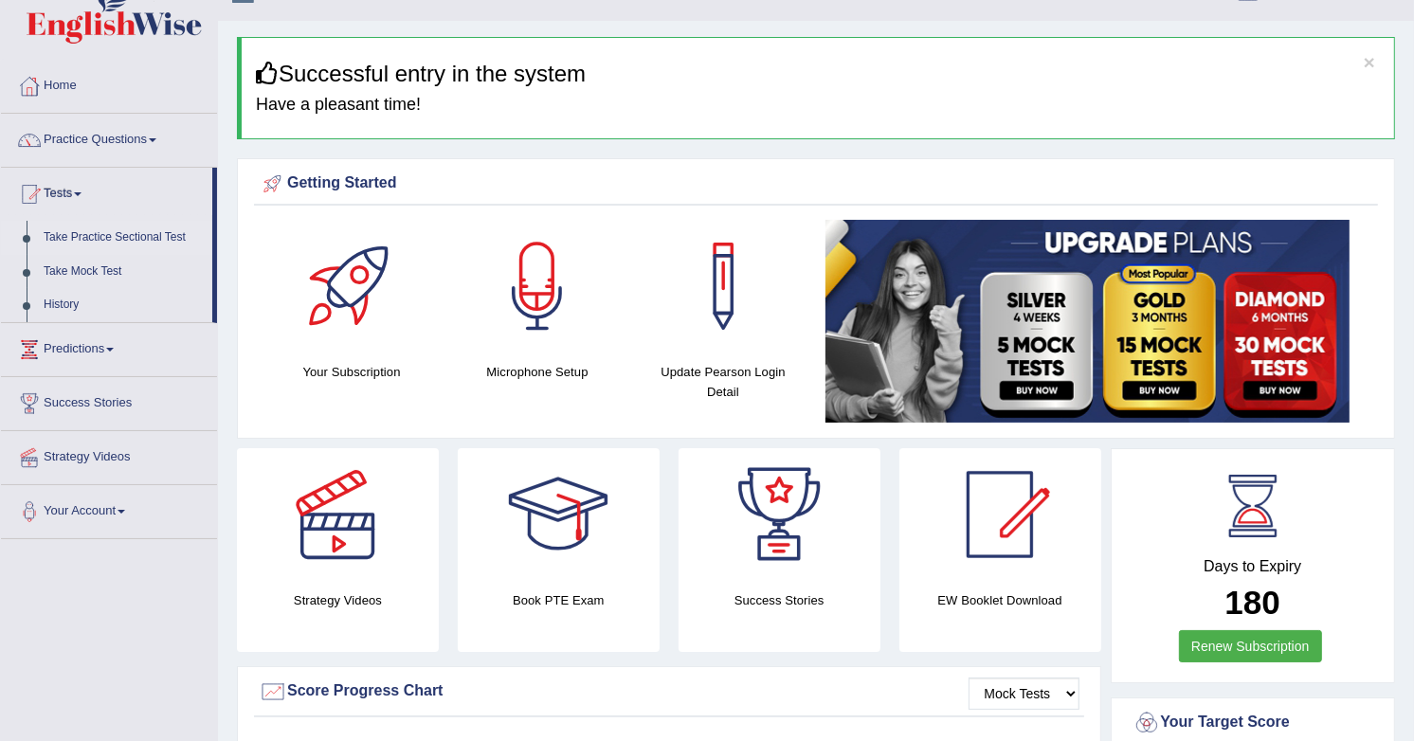  Describe the element at coordinates (816, 184) in the screenshot. I see `div: Getting Started` at that location.